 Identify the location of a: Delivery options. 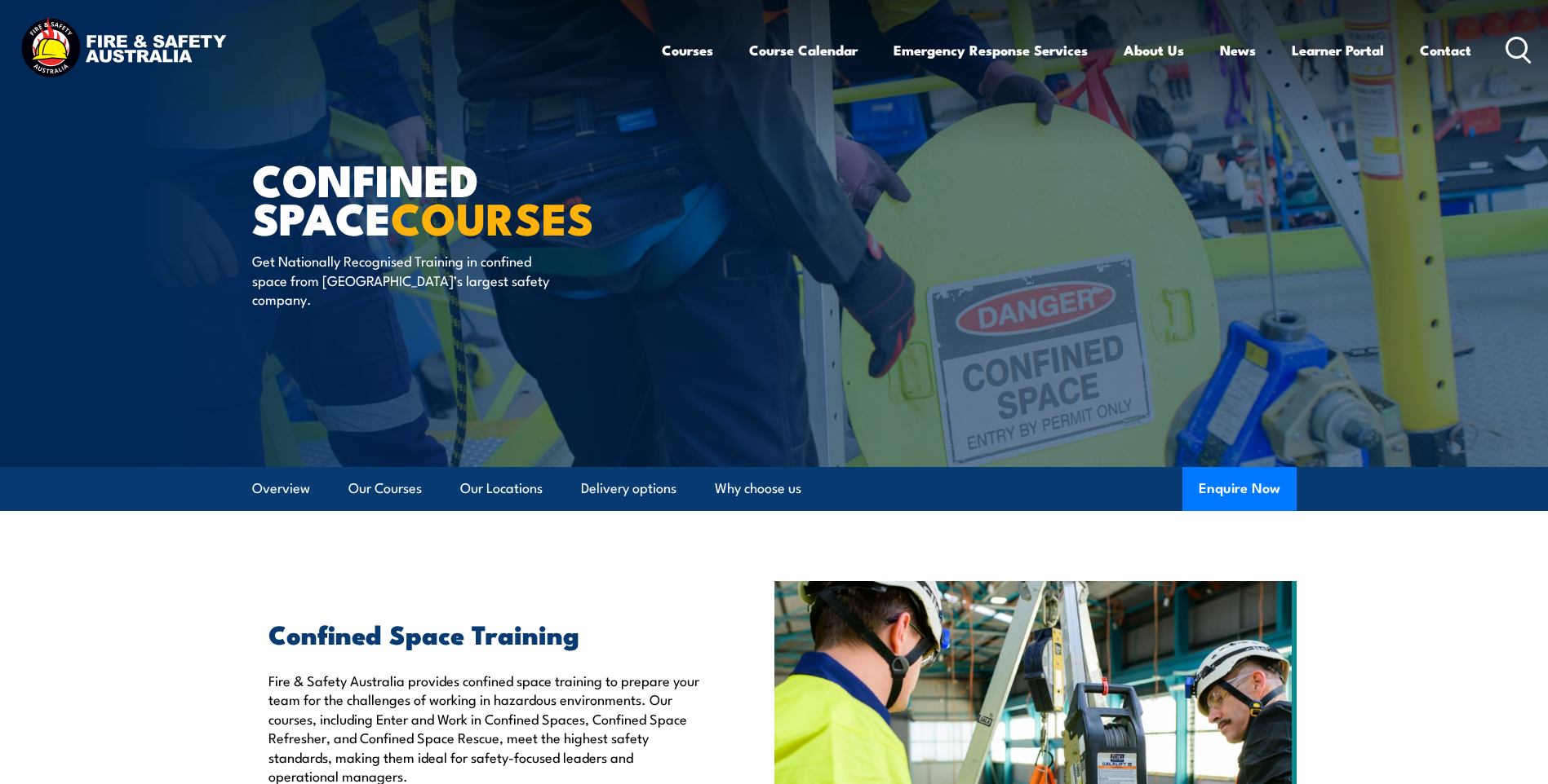
(628, 489).